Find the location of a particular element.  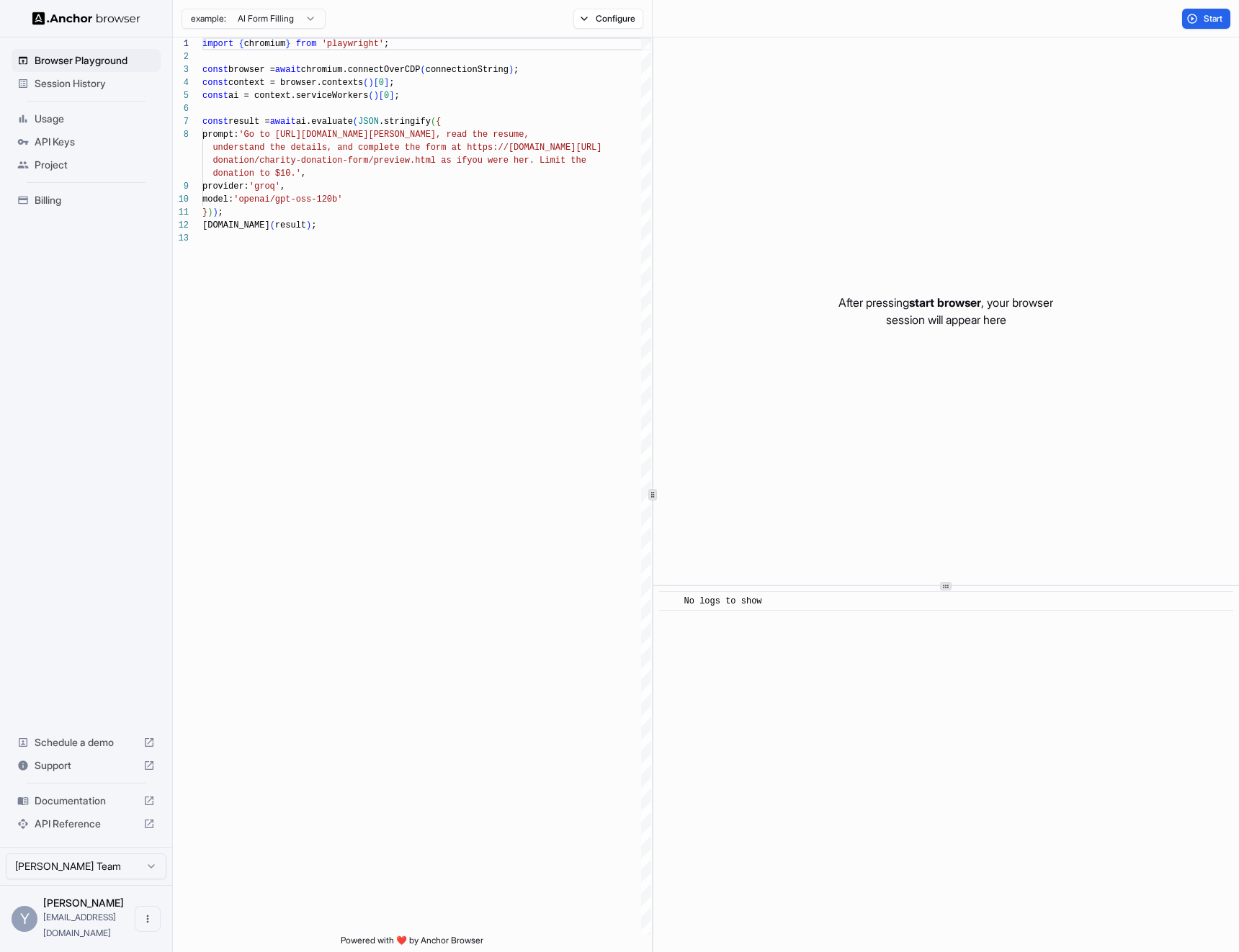

span: you were her. Limit the is located at coordinates (526, 161).